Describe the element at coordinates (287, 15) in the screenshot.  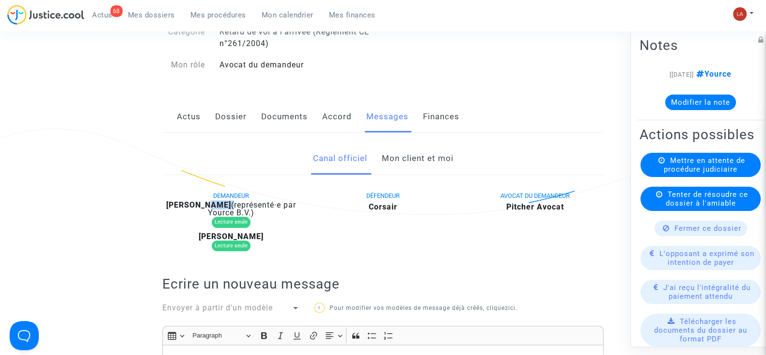
I see `a: Mon calendrier` at that location.